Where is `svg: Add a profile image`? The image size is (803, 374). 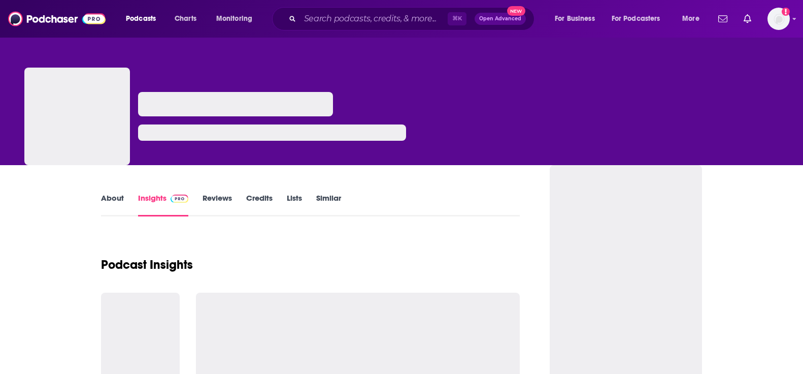 svg: Add a profile image is located at coordinates (786, 12).